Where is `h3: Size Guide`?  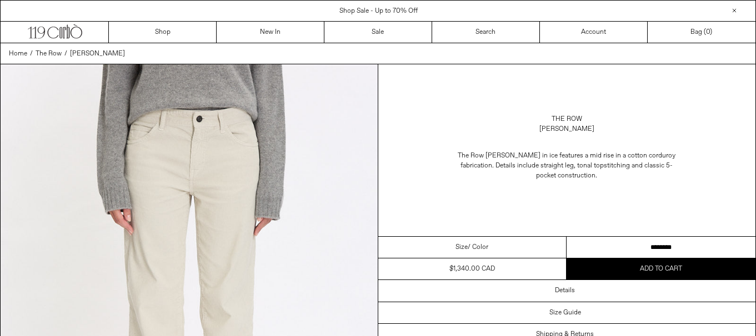 h3: Size Guide is located at coordinates (565, 313).